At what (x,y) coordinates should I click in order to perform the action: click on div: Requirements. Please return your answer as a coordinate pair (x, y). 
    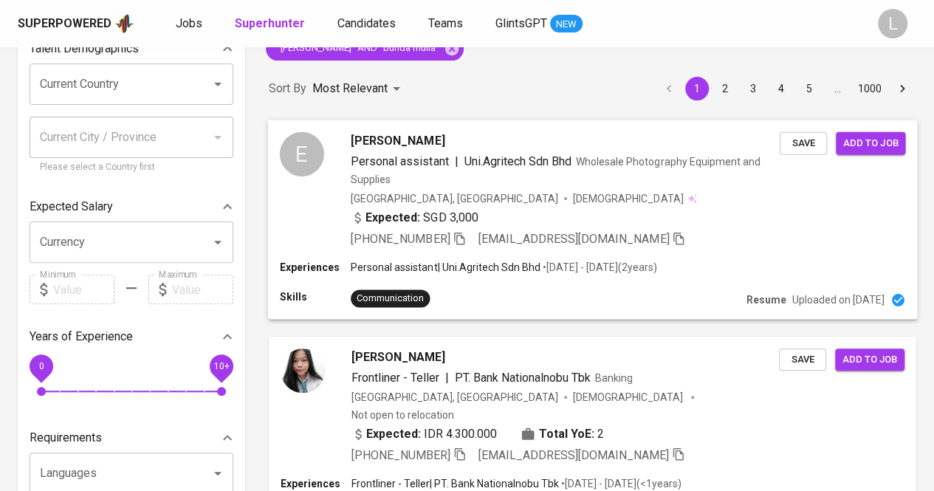
    Looking at the image, I should click on (131, 438).